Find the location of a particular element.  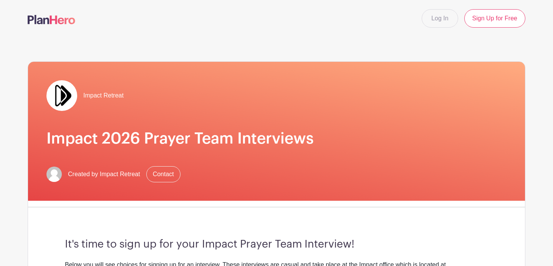

img: logo-507f7623f17ff9eddc593b1ce0a138ce2505c220e1c5a4e2b4648c50719b7d32.svg is located at coordinates (52, 20).